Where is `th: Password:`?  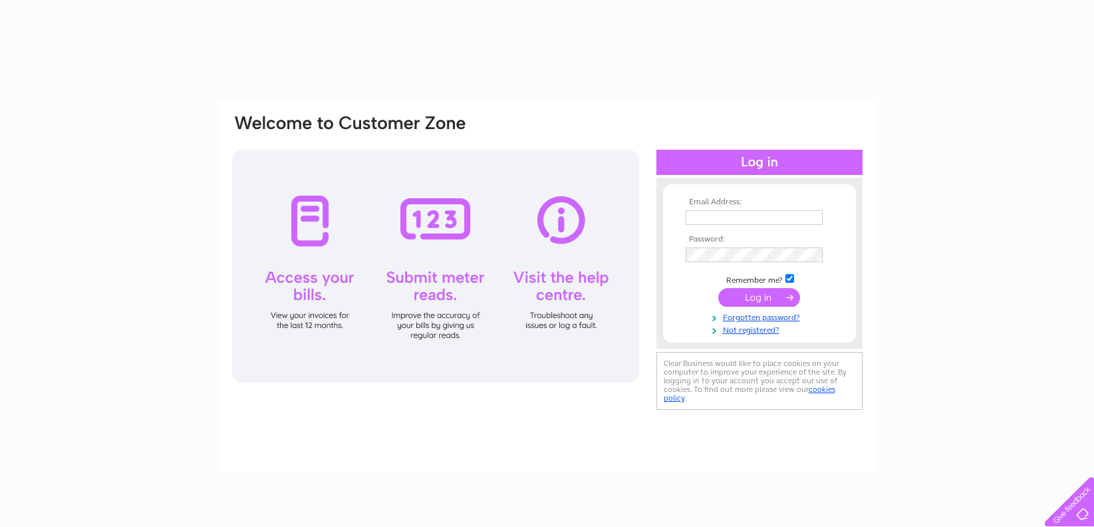
th: Password: is located at coordinates (760, 240).